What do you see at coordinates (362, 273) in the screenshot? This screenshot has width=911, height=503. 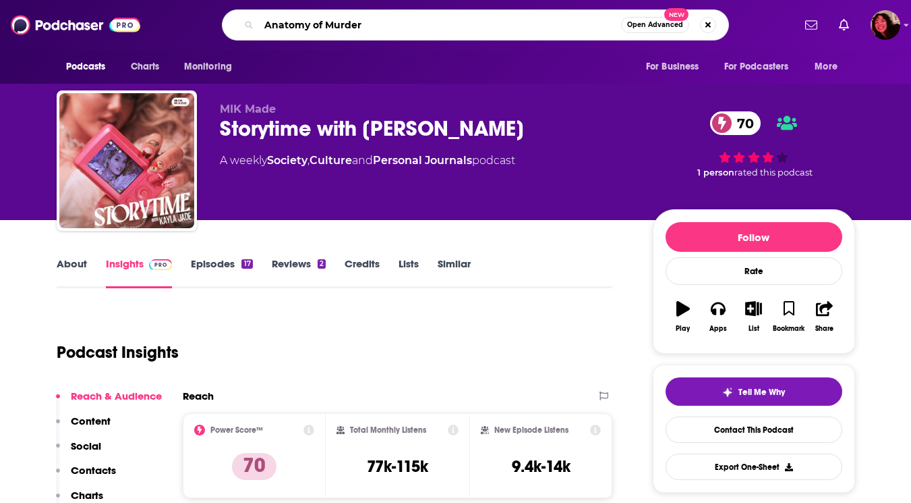 I see `a: Credits` at bounding box center [362, 273].